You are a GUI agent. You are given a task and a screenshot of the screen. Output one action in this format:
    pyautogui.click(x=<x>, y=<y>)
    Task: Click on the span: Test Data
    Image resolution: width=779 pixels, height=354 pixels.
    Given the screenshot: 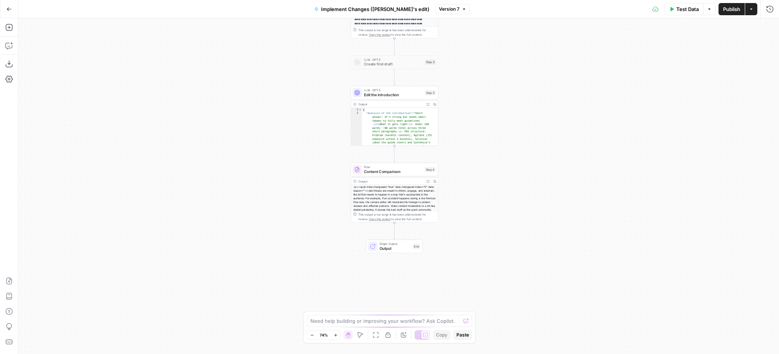 What is the action you would take?
    pyautogui.click(x=688, y=9)
    